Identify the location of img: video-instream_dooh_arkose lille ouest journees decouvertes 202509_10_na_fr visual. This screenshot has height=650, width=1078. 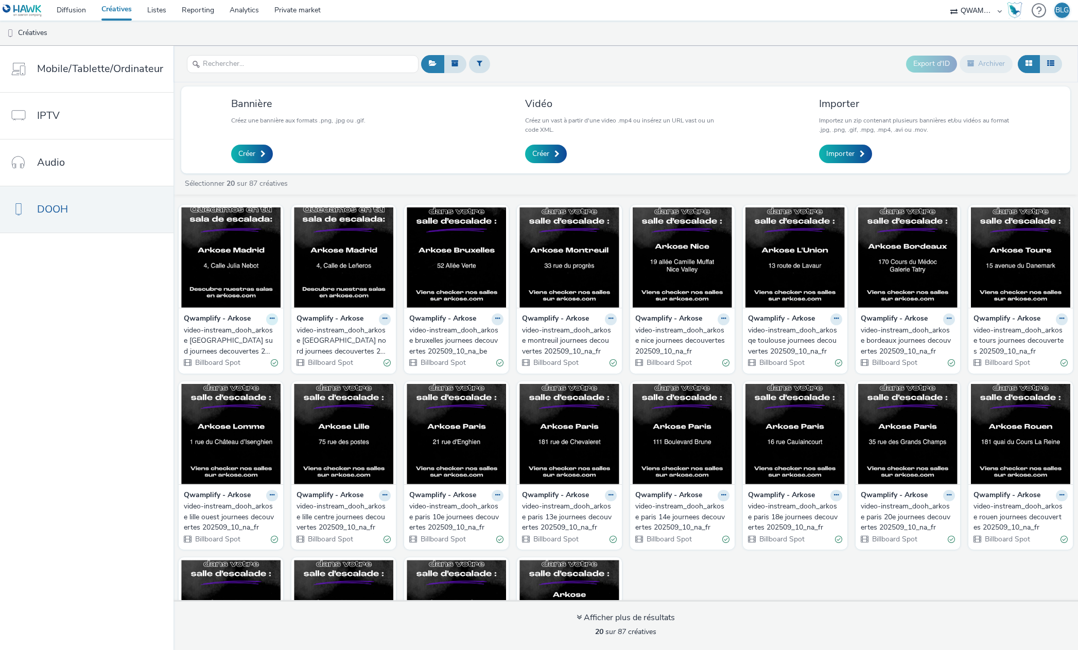
(231, 434).